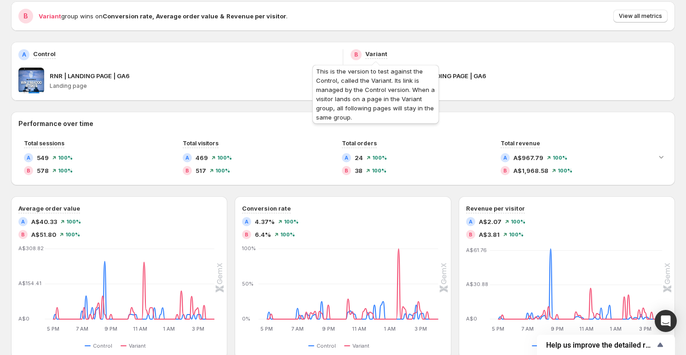  Describe the element at coordinates (246, 319) in the screenshot. I see `text: 0%` at that location.